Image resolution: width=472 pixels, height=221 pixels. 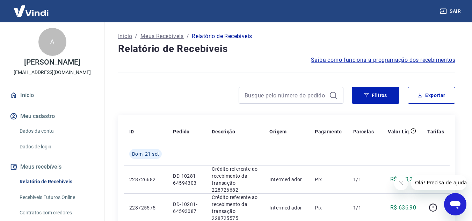 What do you see at coordinates (145, 154) in the screenshot?
I see `span: Dom, 21 set` at bounding box center [145, 154].